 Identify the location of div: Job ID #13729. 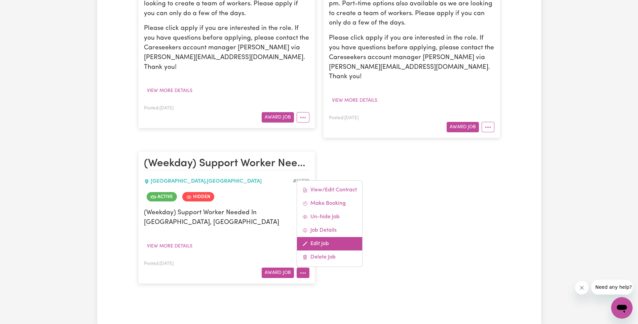
(301, 182).